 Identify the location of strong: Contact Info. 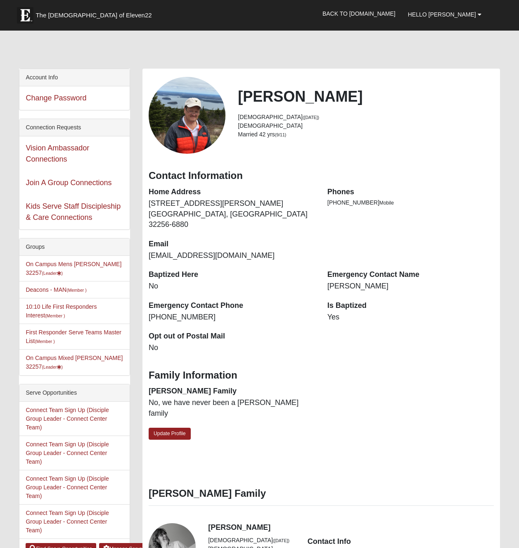
(329, 541).